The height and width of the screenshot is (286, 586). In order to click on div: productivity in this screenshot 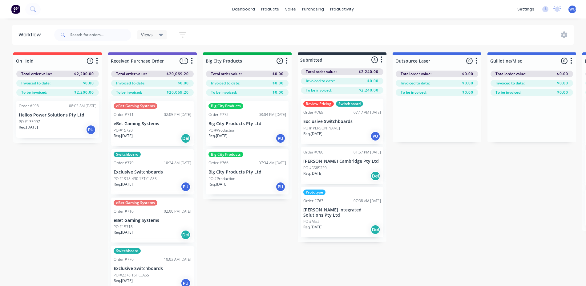, I will do `click(342, 9)`.